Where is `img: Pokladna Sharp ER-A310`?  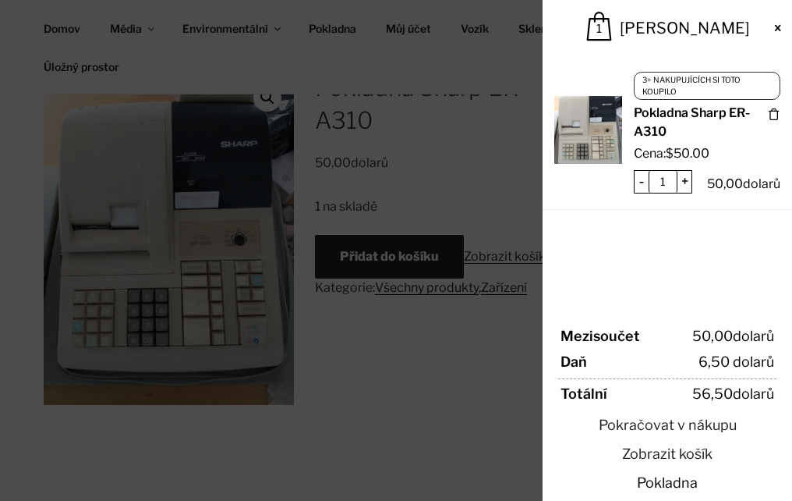 img: Pokladna Sharp ER-A310 is located at coordinates (588, 129).